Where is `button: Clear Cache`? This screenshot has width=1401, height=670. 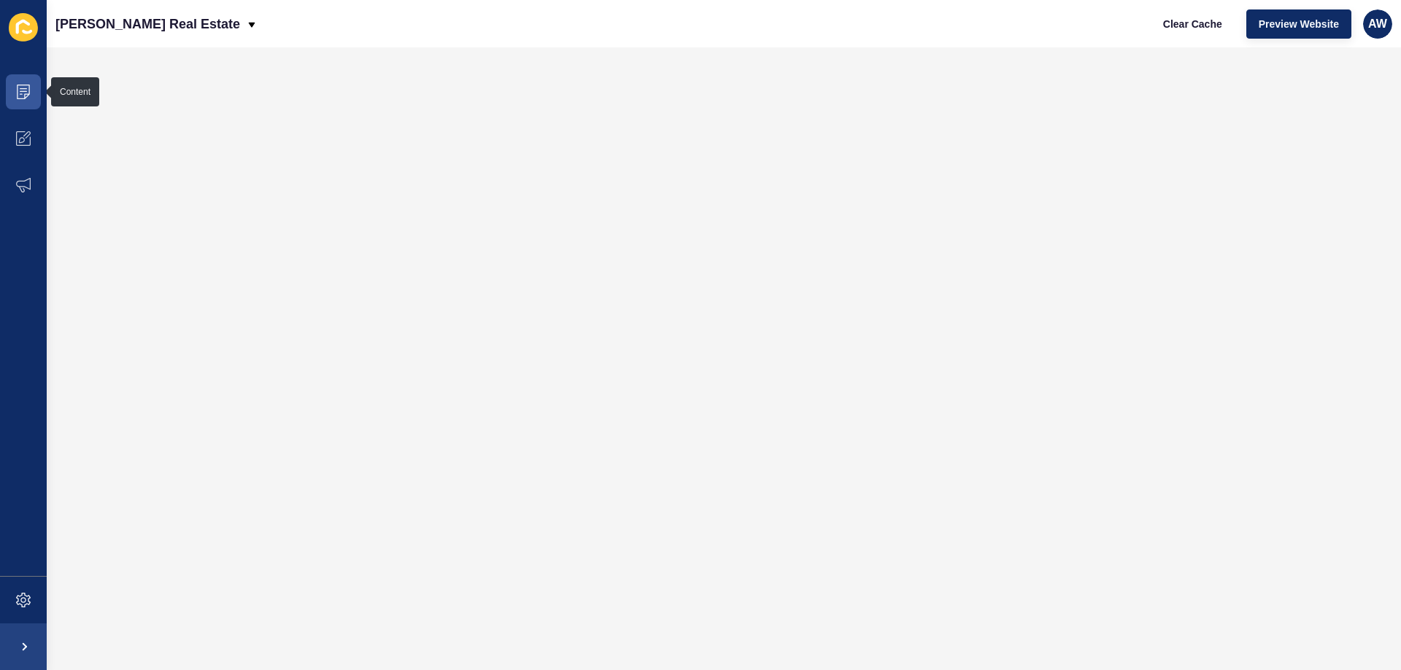 button: Clear Cache is located at coordinates (1192, 24).